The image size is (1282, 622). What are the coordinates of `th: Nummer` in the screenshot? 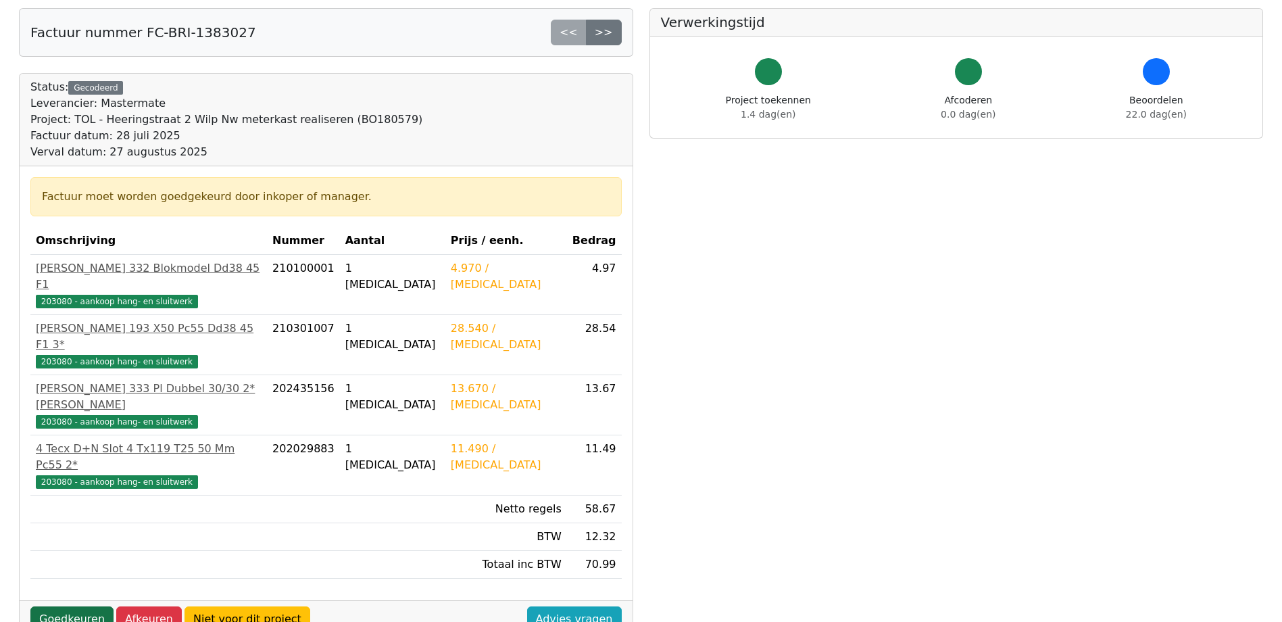 It's located at (304, 241).